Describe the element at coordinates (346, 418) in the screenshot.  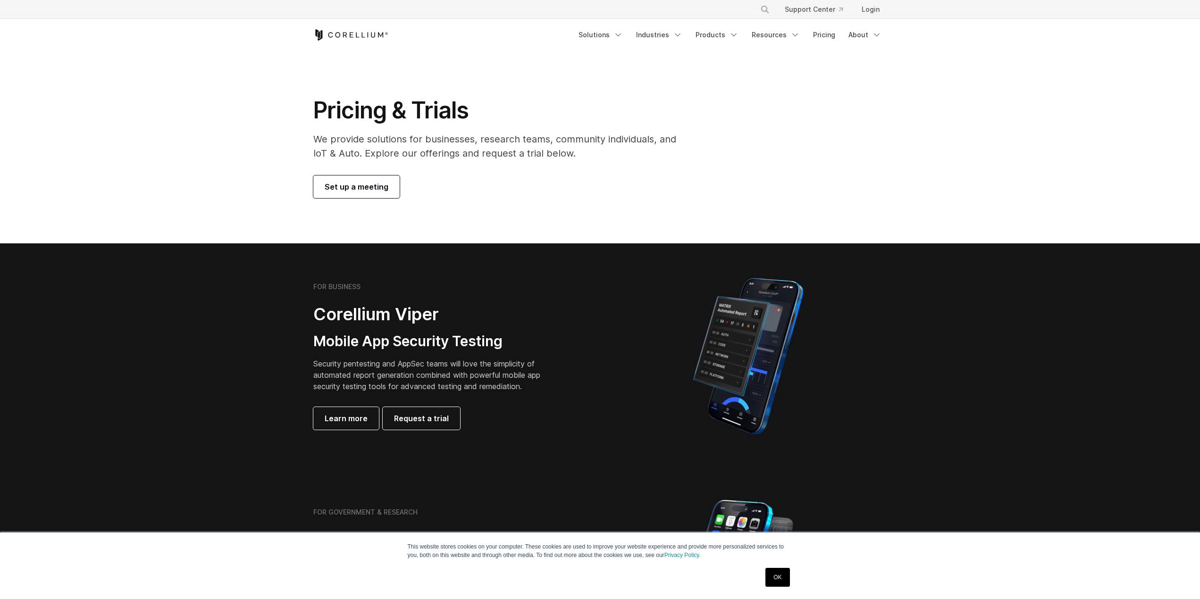
I see `span: Learn more` at that location.